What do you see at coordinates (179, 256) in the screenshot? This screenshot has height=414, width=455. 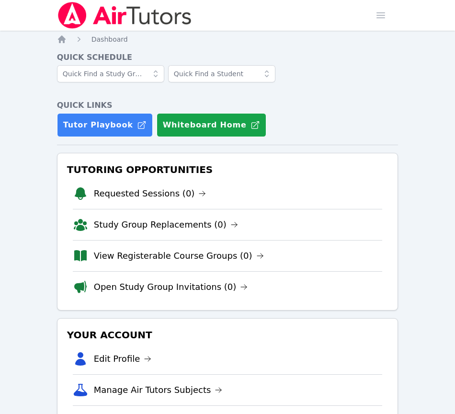 I see `a: View Registerable Course Groups (0)` at bounding box center [179, 256].